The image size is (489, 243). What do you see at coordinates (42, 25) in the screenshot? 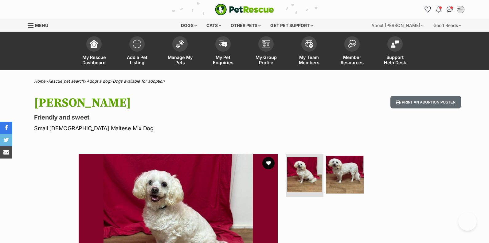
I see `span: Menu` at bounding box center [42, 25].